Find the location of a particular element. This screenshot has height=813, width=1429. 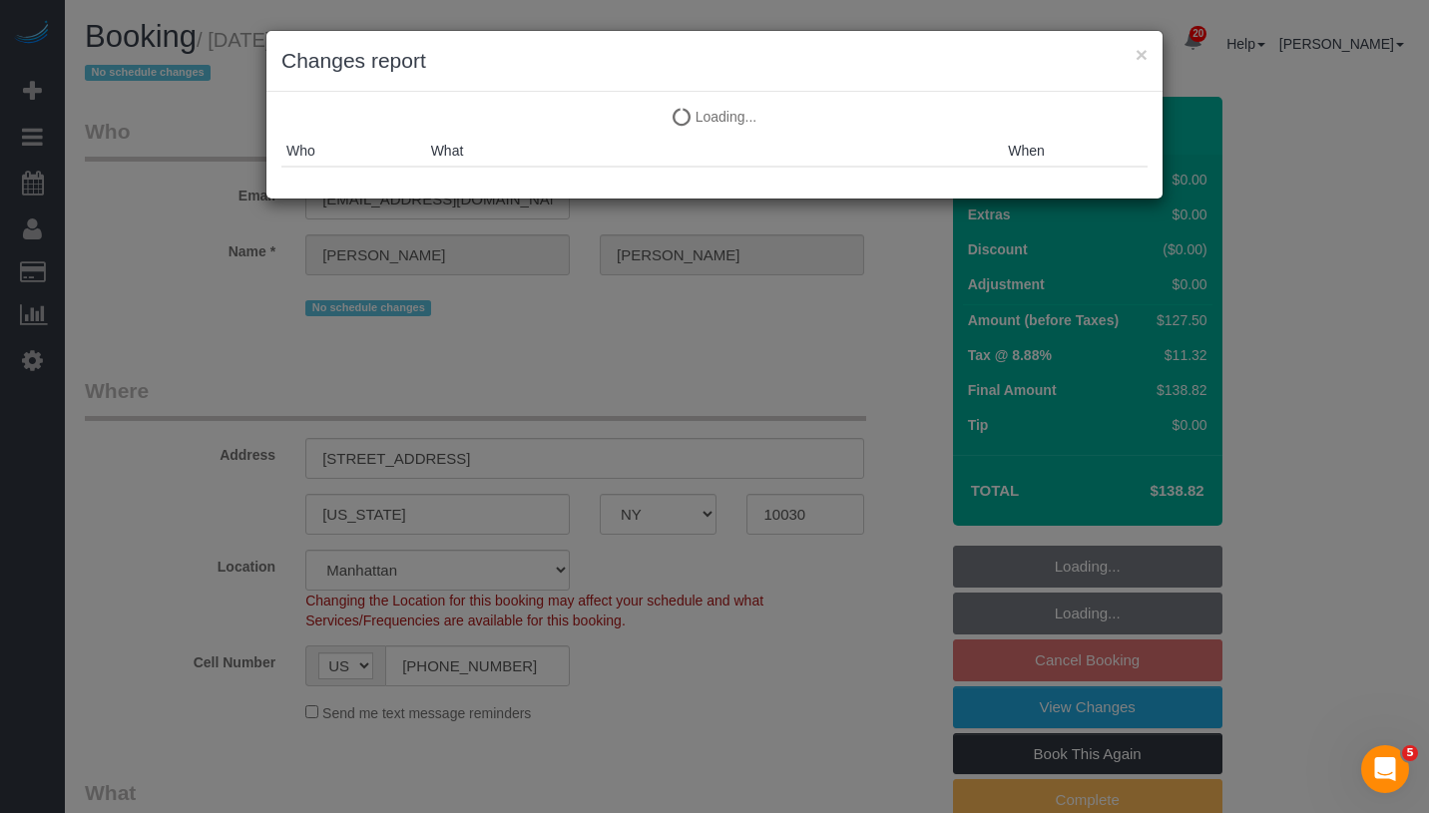

p: Loading... is located at coordinates (714, 117).